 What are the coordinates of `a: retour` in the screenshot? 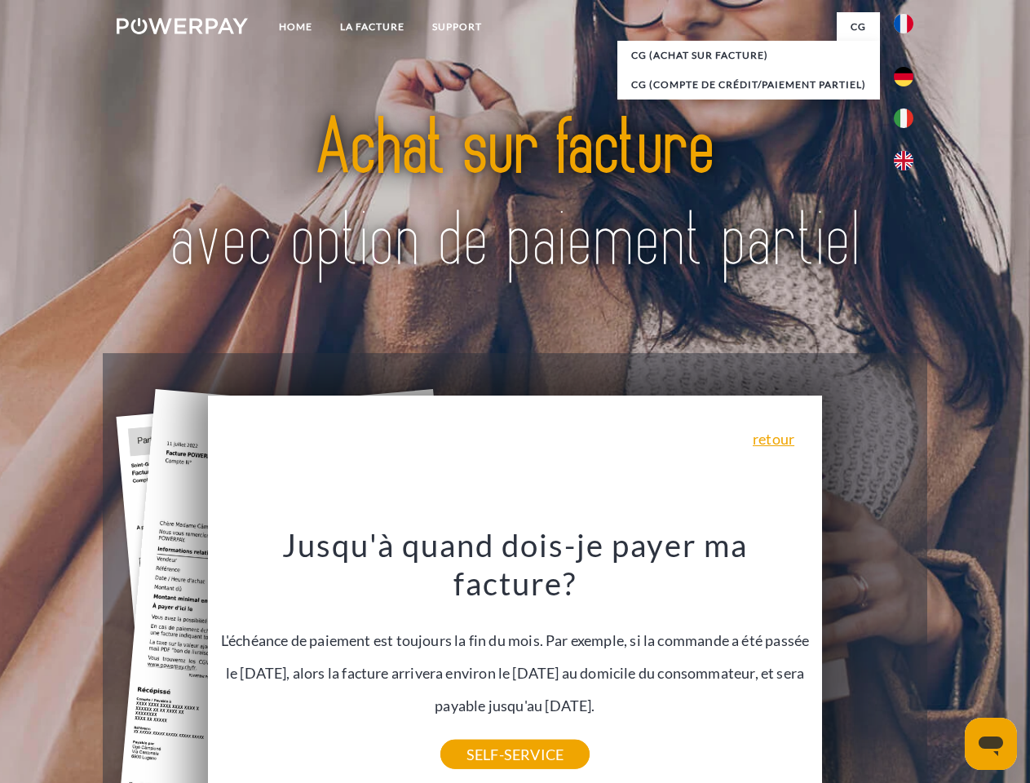 It's located at (773, 439).